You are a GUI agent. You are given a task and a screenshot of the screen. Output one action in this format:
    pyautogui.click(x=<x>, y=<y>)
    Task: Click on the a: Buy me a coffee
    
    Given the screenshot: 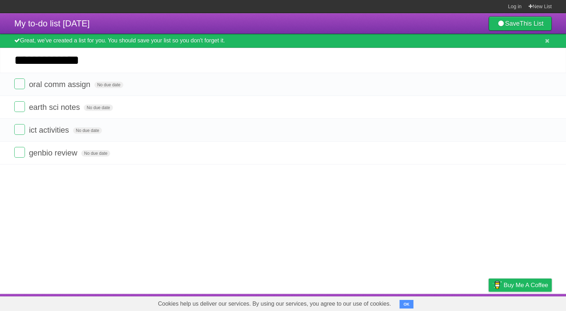 What is the action you would take?
    pyautogui.click(x=520, y=285)
    